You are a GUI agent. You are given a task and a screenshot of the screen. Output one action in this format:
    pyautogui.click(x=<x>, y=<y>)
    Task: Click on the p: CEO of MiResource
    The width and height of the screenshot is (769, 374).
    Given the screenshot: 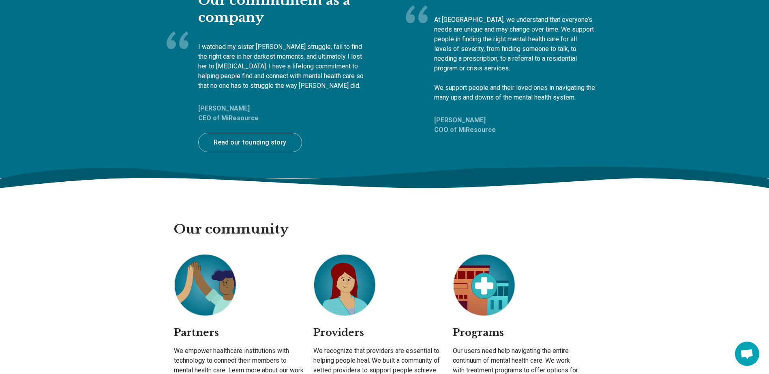 What is the action you would take?
    pyautogui.click(x=237, y=118)
    